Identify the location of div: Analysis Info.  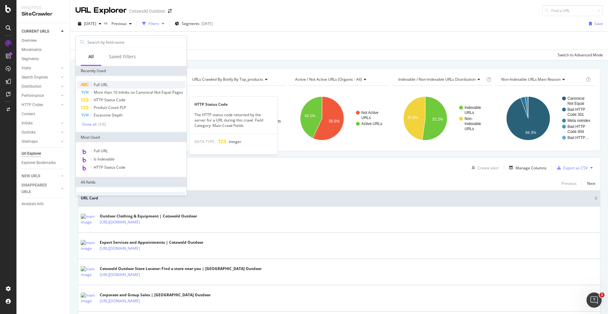
(33, 204).